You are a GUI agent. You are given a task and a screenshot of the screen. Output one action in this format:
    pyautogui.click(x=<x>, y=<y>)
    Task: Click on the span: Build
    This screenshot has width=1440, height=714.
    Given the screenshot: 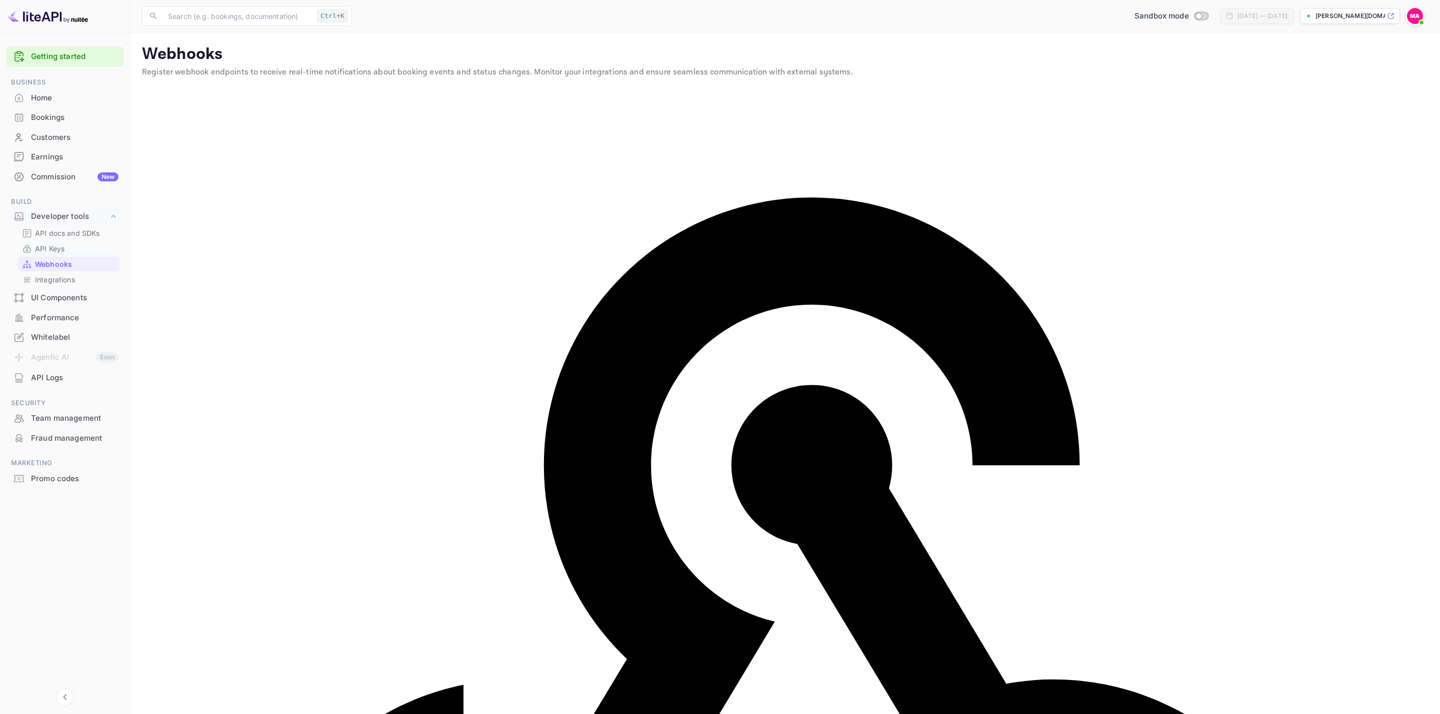 What is the action you would take?
    pyautogui.click(x=64, y=202)
    